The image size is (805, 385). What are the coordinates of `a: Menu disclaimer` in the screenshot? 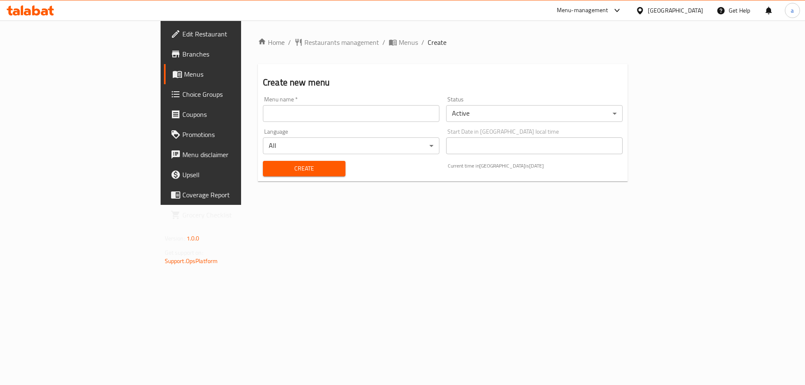 It's located at (229, 155).